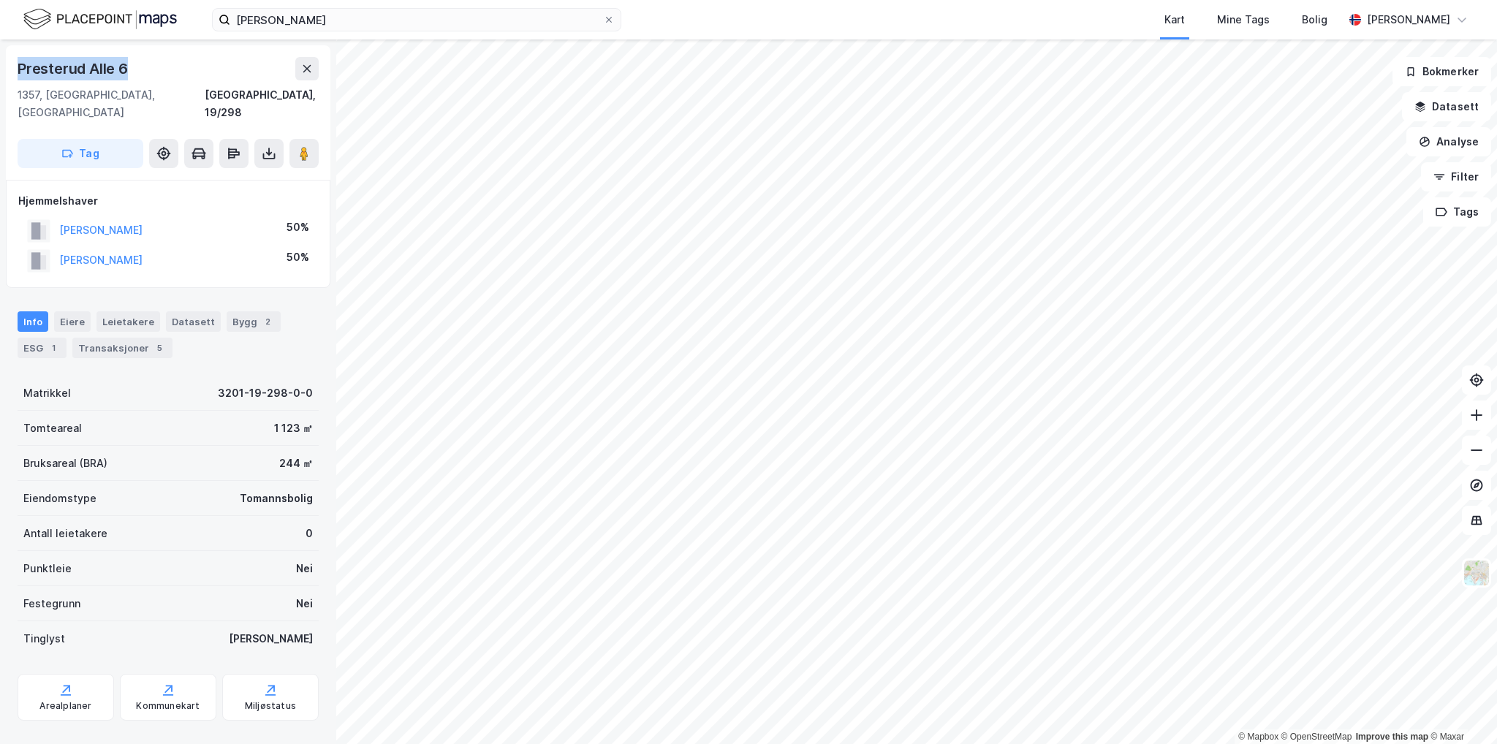  I want to click on button: Datasett, so click(1447, 107).